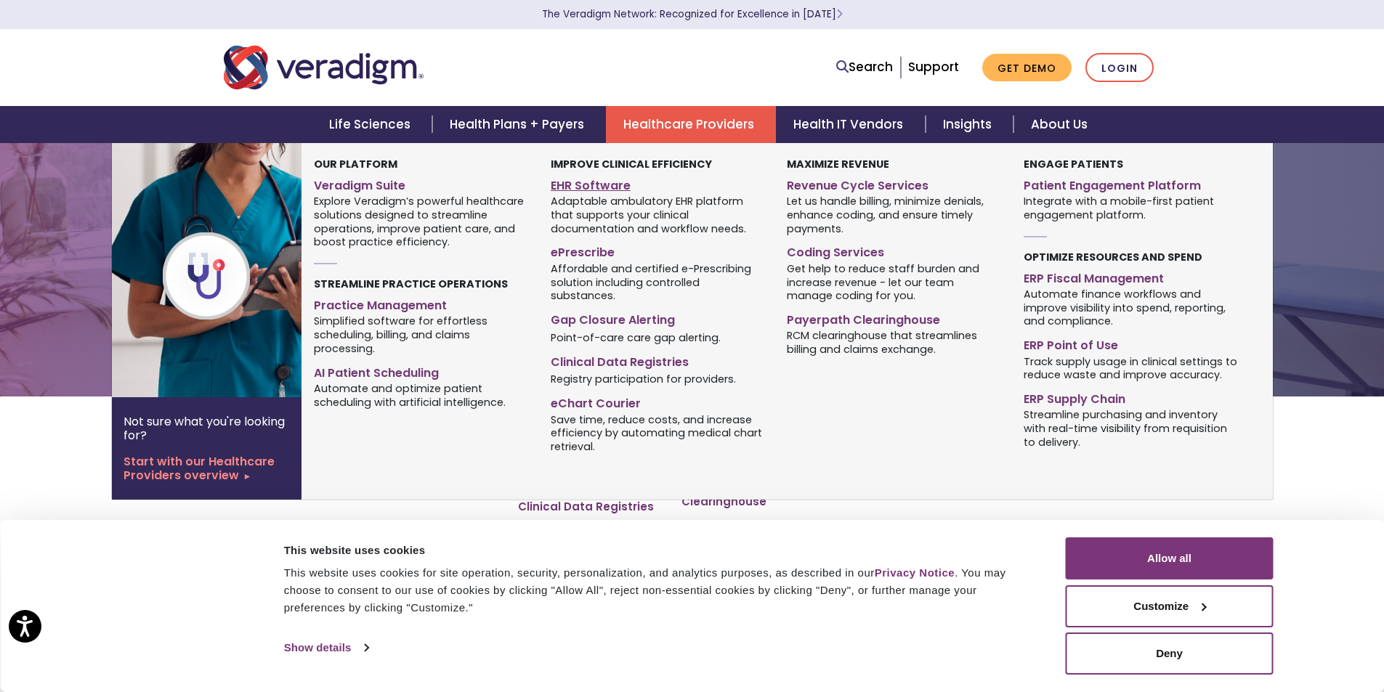  What do you see at coordinates (658, 591) in the screenshot?
I see `div: This website uses cookies for site operation, security, personalization, and analytics purposes, ...` at bounding box center [658, 591].